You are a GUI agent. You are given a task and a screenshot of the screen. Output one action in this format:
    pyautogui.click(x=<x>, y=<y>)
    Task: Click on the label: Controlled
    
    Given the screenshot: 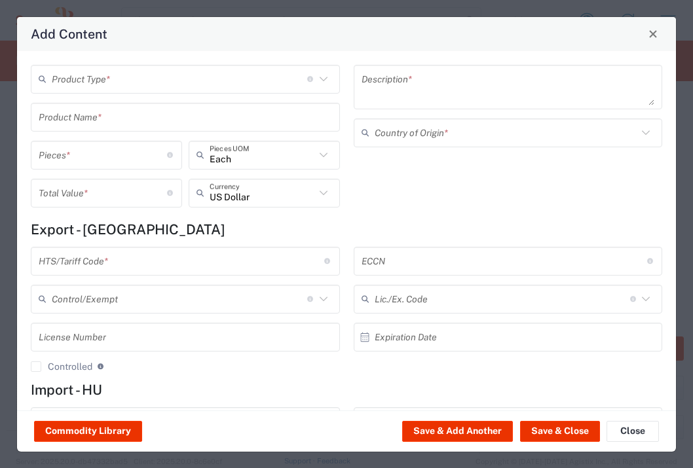 What is the action you would take?
    pyautogui.click(x=62, y=367)
    